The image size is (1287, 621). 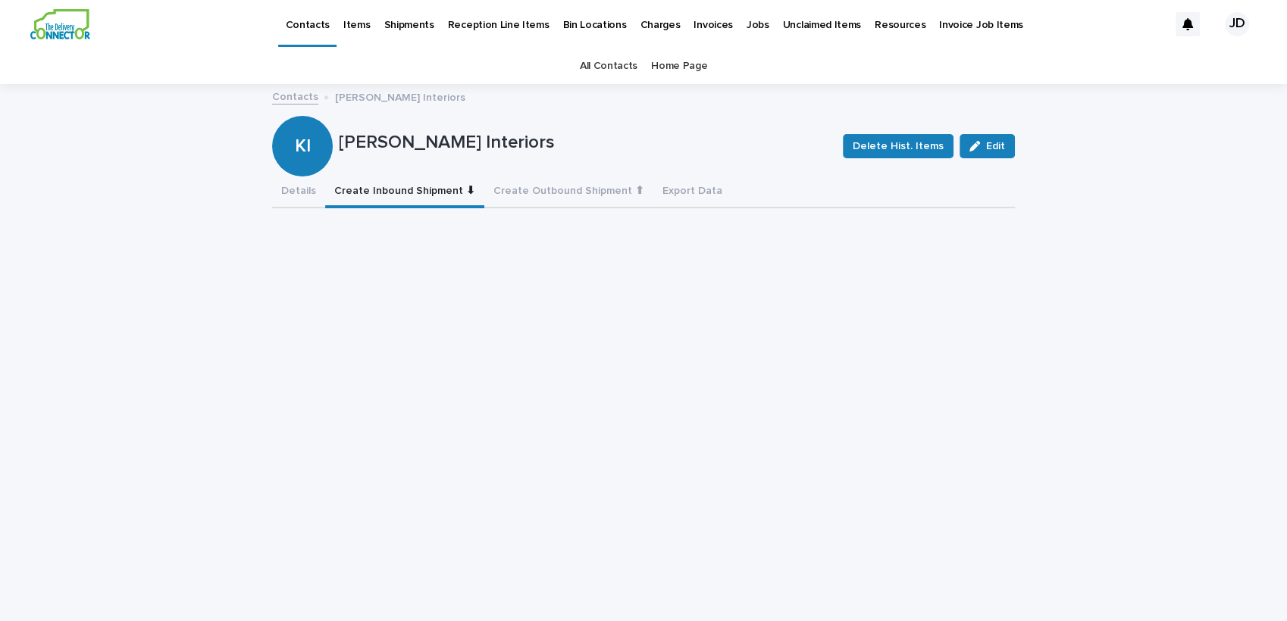 I want to click on button: Delete Hist. Items, so click(x=898, y=146).